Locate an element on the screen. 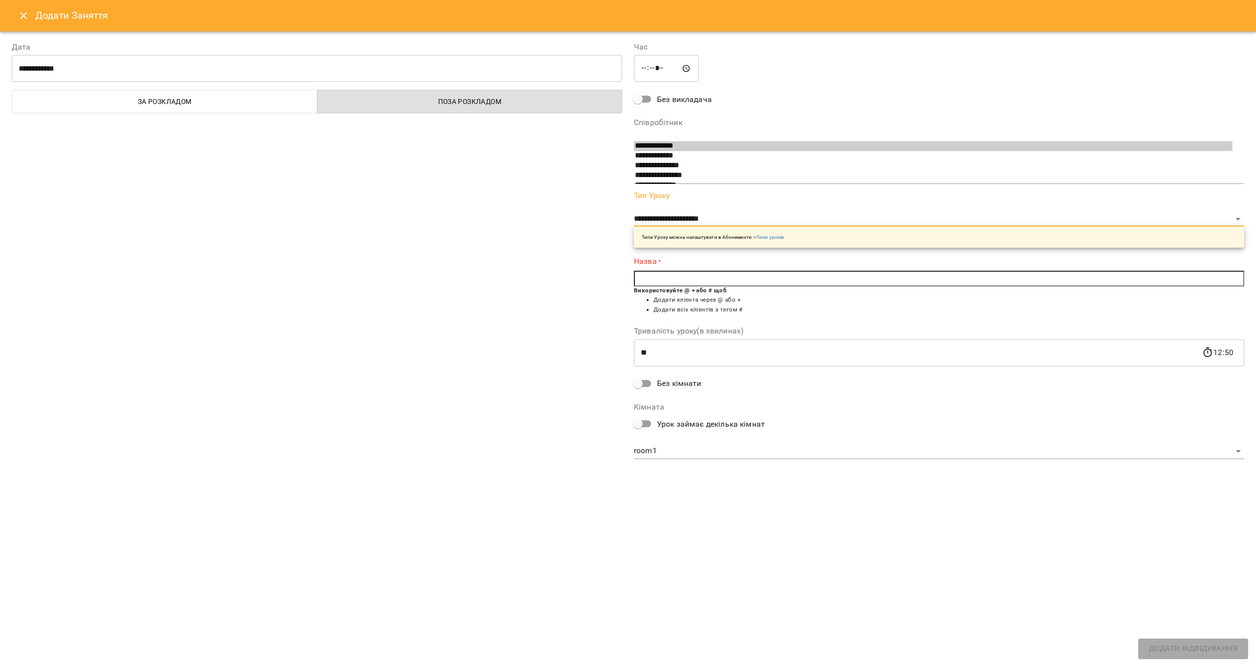  label: Назва is located at coordinates (939, 261).